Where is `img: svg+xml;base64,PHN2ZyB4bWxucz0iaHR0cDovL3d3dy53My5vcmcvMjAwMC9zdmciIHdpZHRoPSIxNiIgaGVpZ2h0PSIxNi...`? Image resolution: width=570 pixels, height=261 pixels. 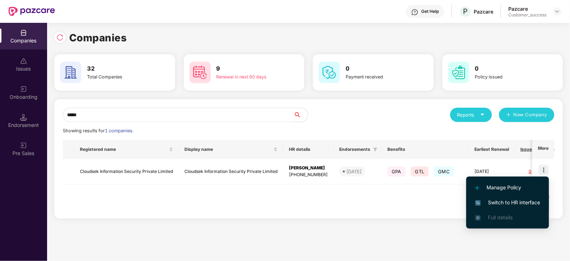
img: svg+xml;base64,PHN2ZyB4bWxucz0iaHR0cDovL3d3dy53My5vcmcvMjAwMC9zdmciIHdpZHRoPSIxNiIgaGVpZ2h0PSIxNi... is located at coordinates (478, 203).